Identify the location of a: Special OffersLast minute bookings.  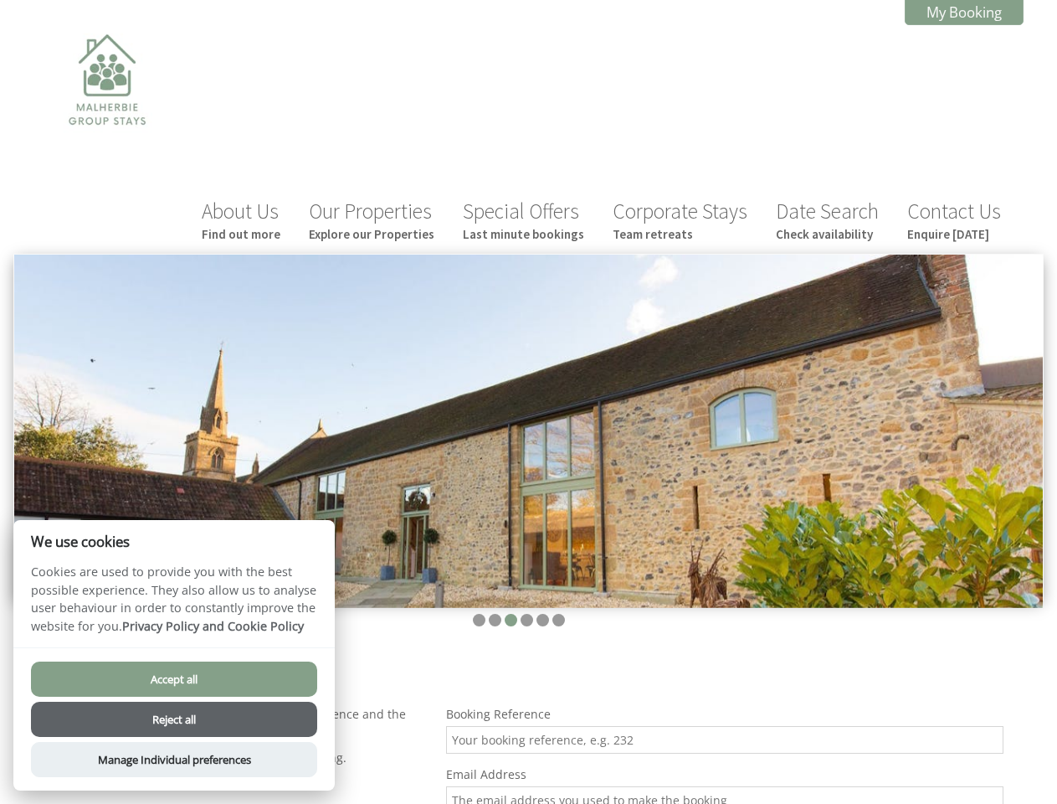
(523, 219).